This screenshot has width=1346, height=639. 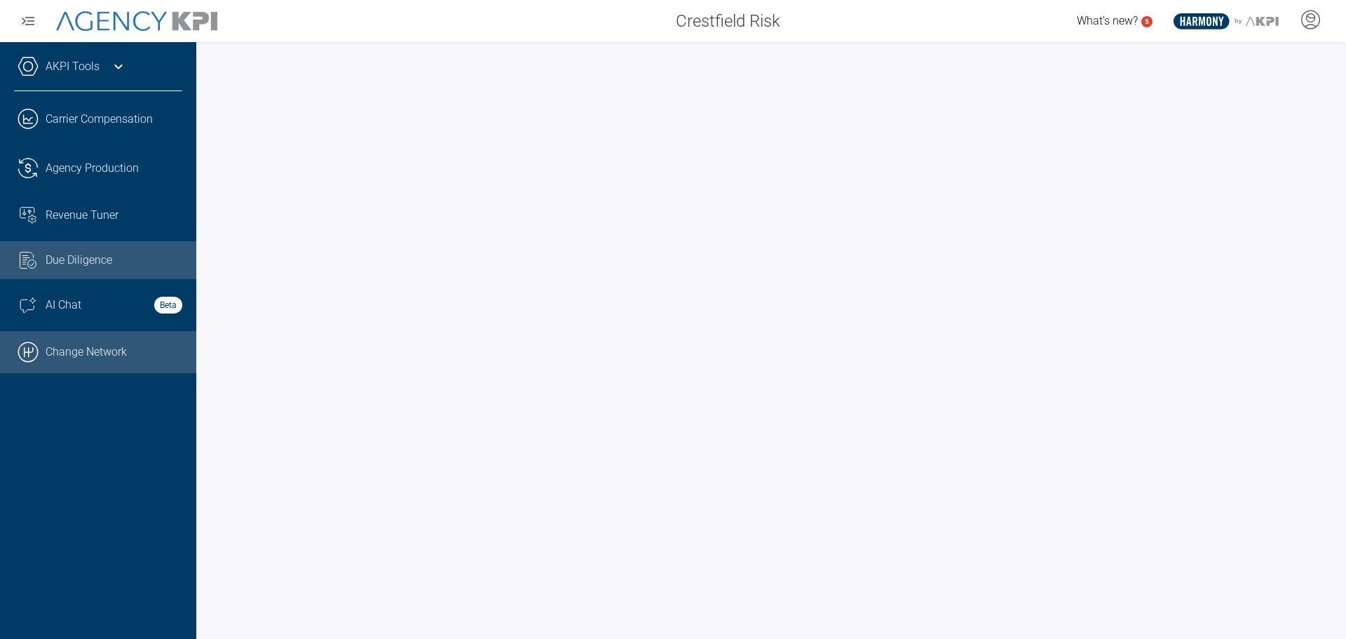 What do you see at coordinates (63, 305) in the screenshot?
I see `span: AI Chat` at bounding box center [63, 305].